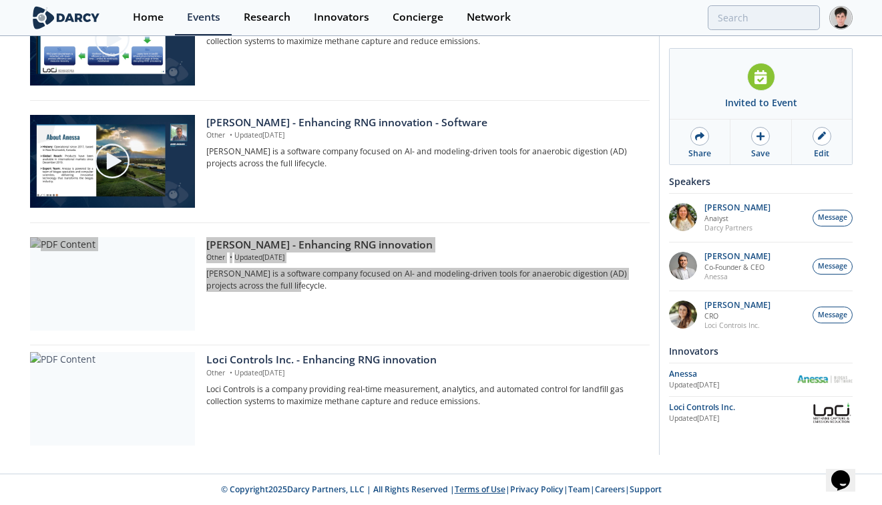 The image size is (882, 505). What do you see at coordinates (422, 360) in the screenshot?
I see `div: Loci Controls Inc. - Enhancing RNG innovation` at bounding box center [422, 360].